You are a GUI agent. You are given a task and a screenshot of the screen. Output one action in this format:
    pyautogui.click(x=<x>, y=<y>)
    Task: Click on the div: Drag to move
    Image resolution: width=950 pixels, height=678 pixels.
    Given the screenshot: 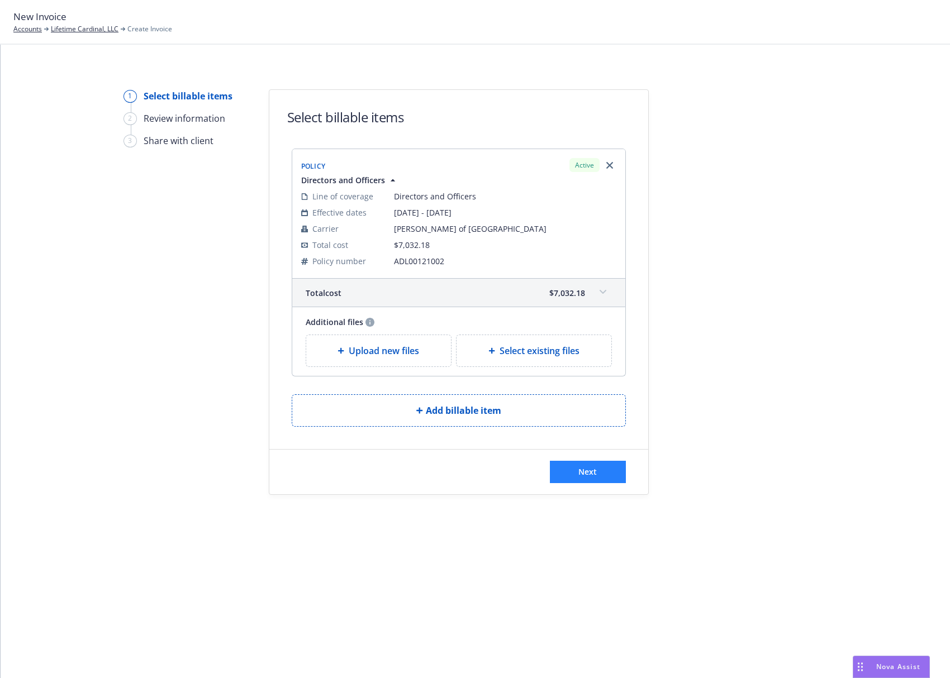 What is the action you would take?
    pyautogui.click(x=860, y=667)
    